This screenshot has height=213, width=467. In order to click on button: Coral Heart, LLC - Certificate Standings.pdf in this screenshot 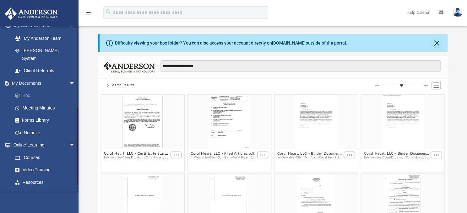, I will do `click(136, 153)`.